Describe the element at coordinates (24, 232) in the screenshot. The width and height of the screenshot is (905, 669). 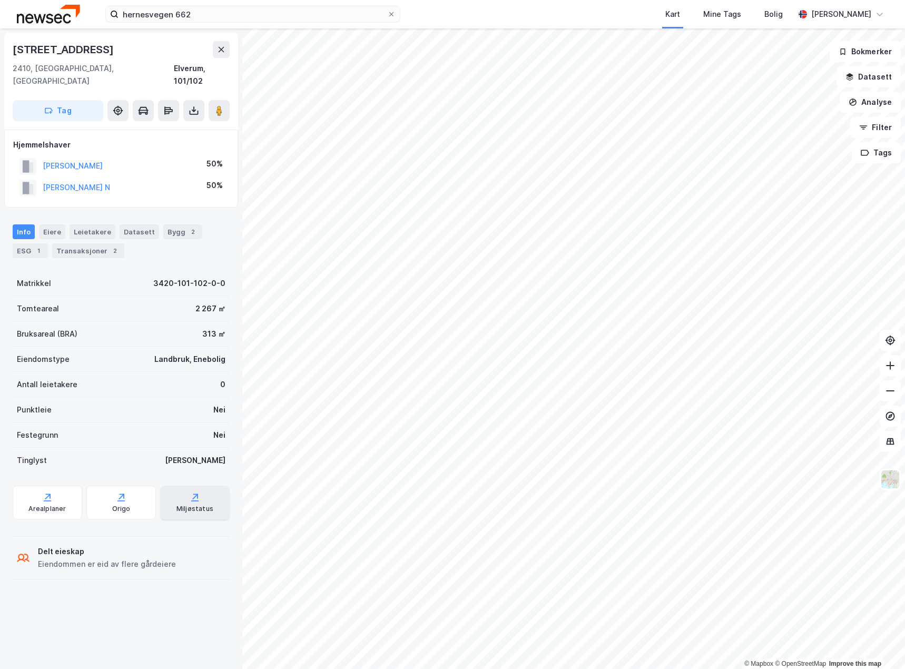
I see `div: Info` at that location.